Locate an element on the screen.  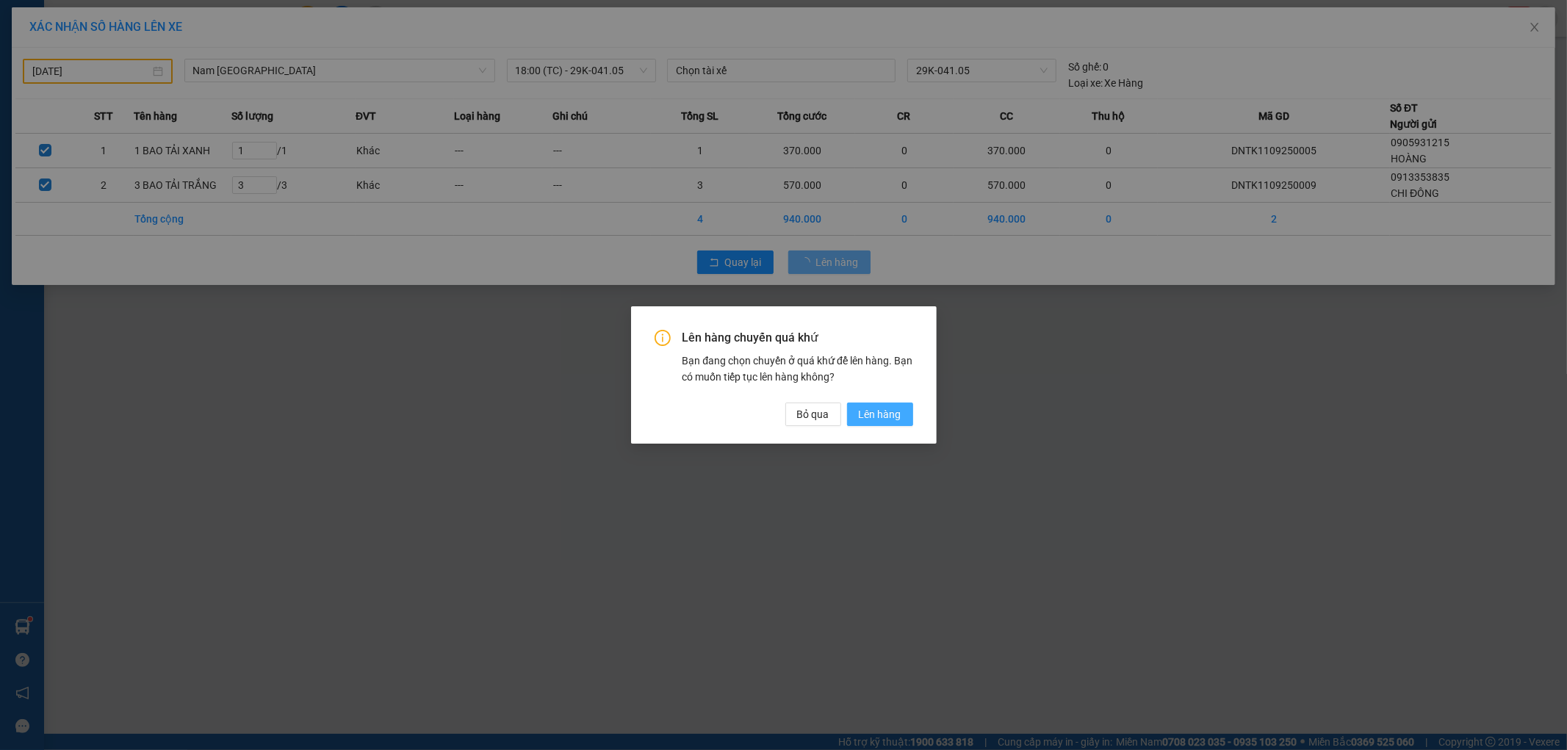
span: Bỏ qua is located at coordinates (813, 414).